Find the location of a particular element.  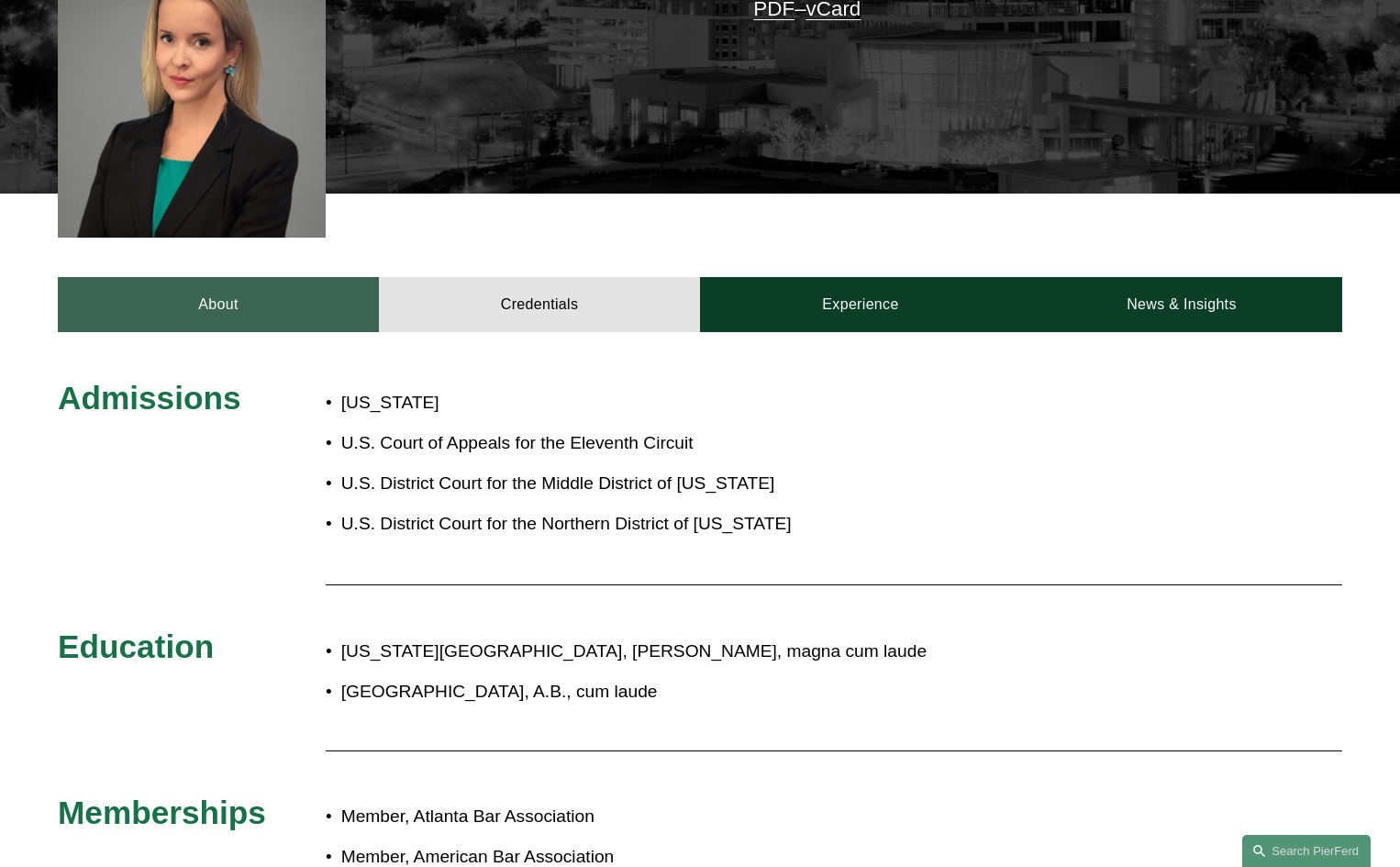

a: Credentials is located at coordinates (539, 305).